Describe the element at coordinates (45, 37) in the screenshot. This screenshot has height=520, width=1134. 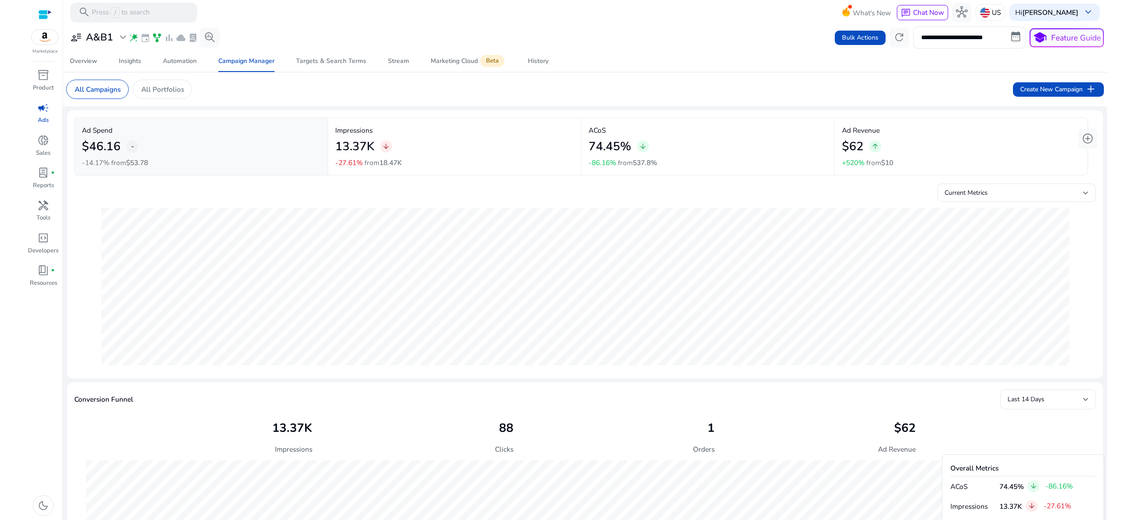
I see `img: amazon.svg` at that location.